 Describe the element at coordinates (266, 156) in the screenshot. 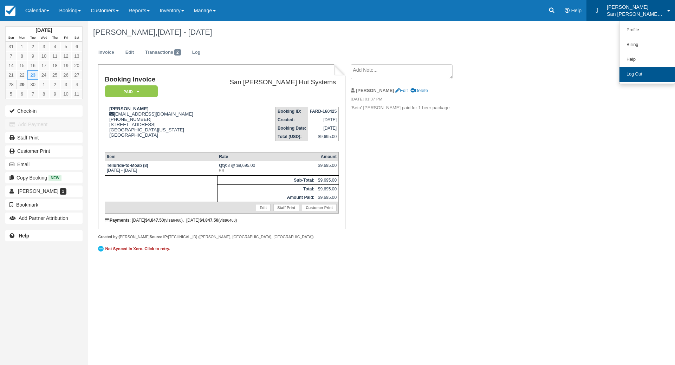

I see `th: Rate` at that location.